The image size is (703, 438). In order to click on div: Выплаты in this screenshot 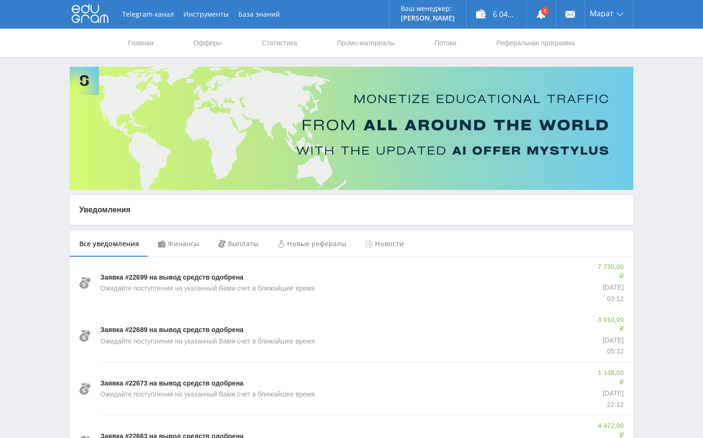, I will do `click(238, 244)`.